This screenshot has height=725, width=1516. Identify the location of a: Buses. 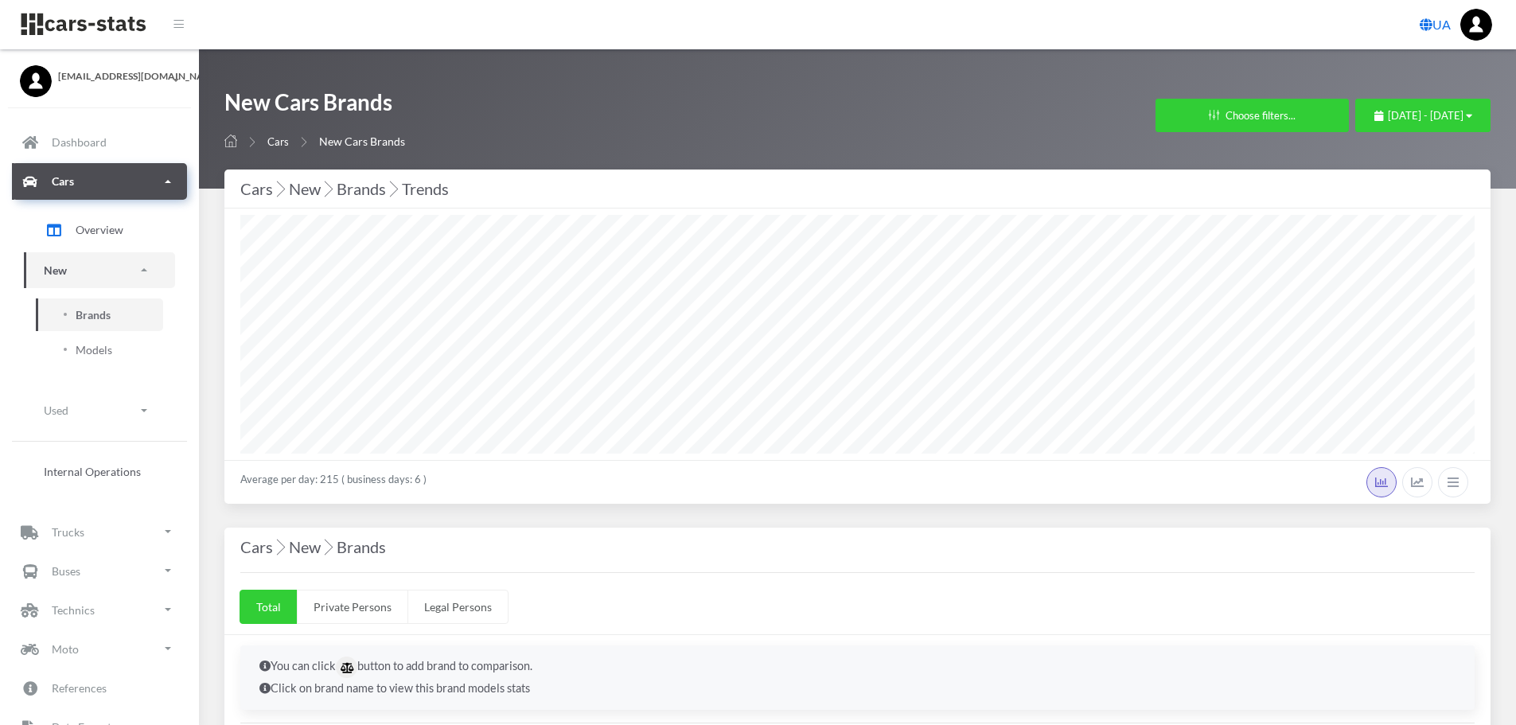
(99, 571).